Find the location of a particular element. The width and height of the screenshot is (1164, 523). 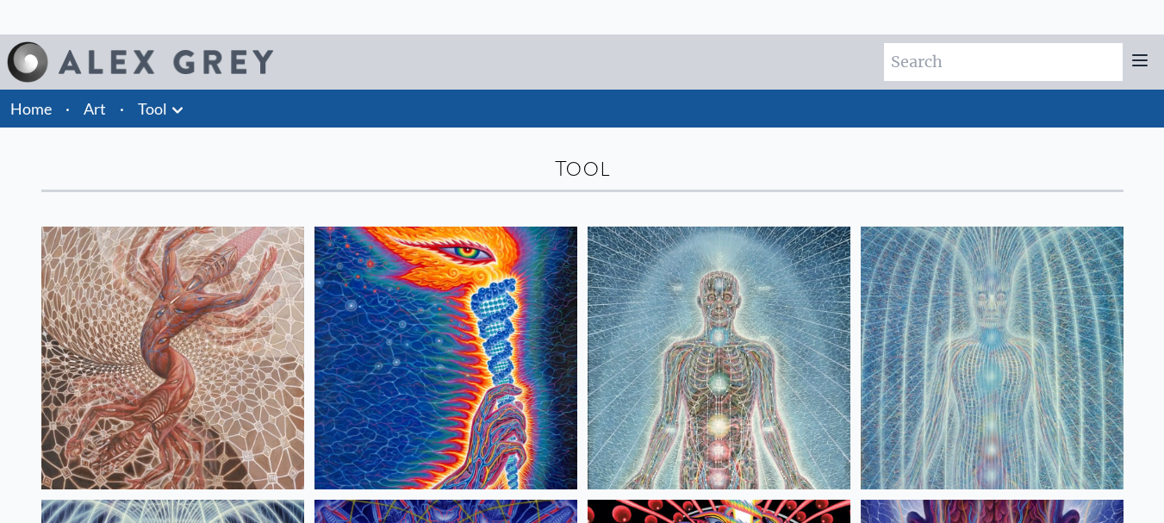

div: Tool is located at coordinates (582, 169).